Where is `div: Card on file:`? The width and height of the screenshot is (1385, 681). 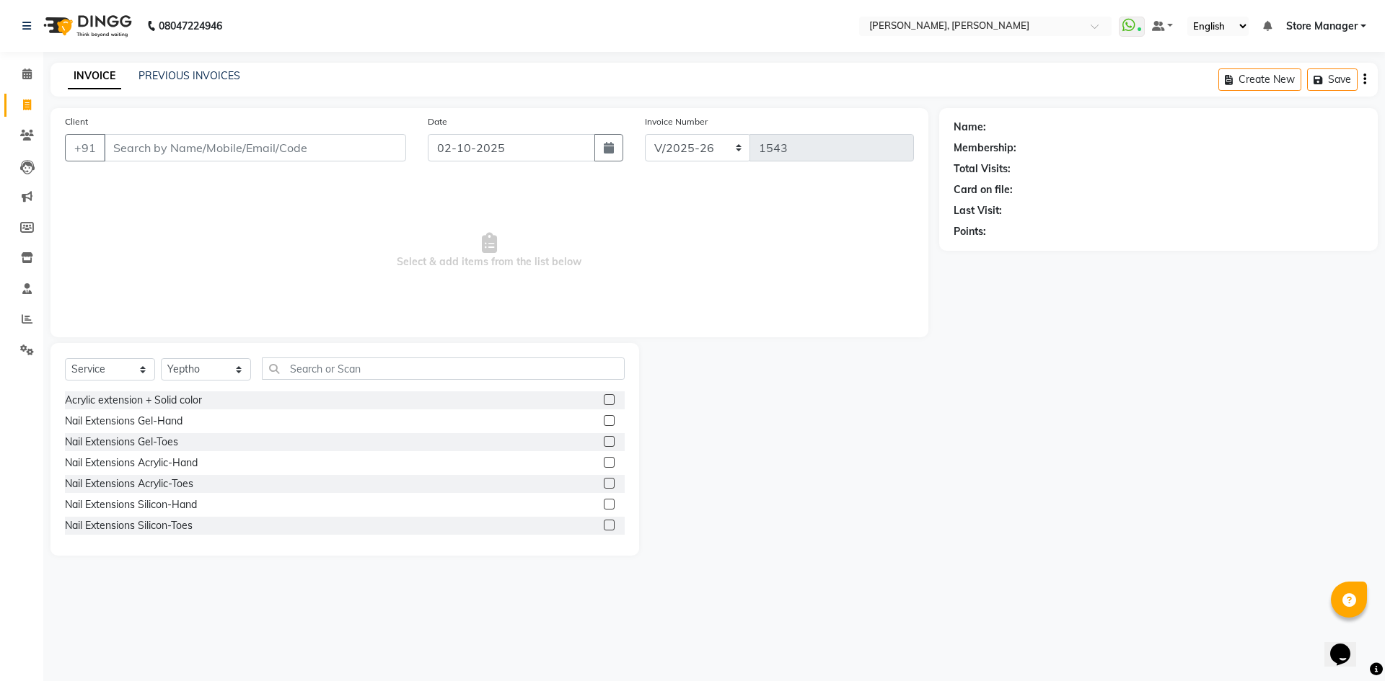 div: Card on file: is located at coordinates (983, 190).